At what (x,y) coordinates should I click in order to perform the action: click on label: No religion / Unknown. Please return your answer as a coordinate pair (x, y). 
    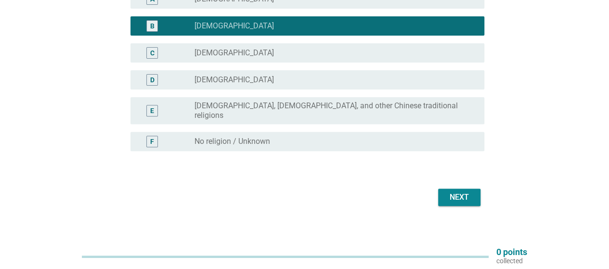
    Looking at the image, I should click on (232, 141).